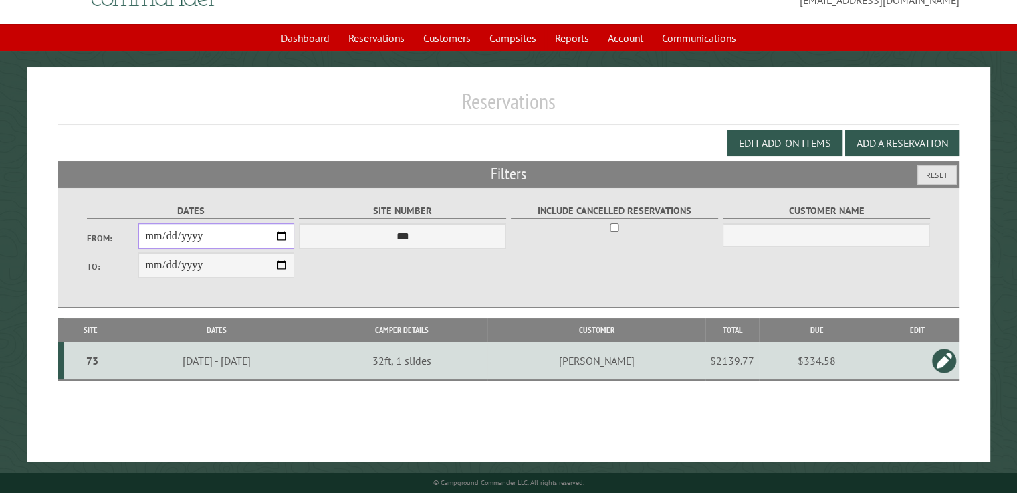  I want to click on a: Campsites, so click(513, 38).